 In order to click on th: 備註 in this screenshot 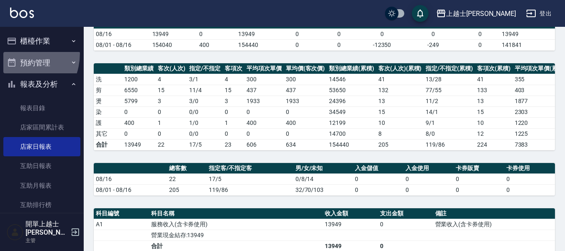, I will do `click(494, 213)`.